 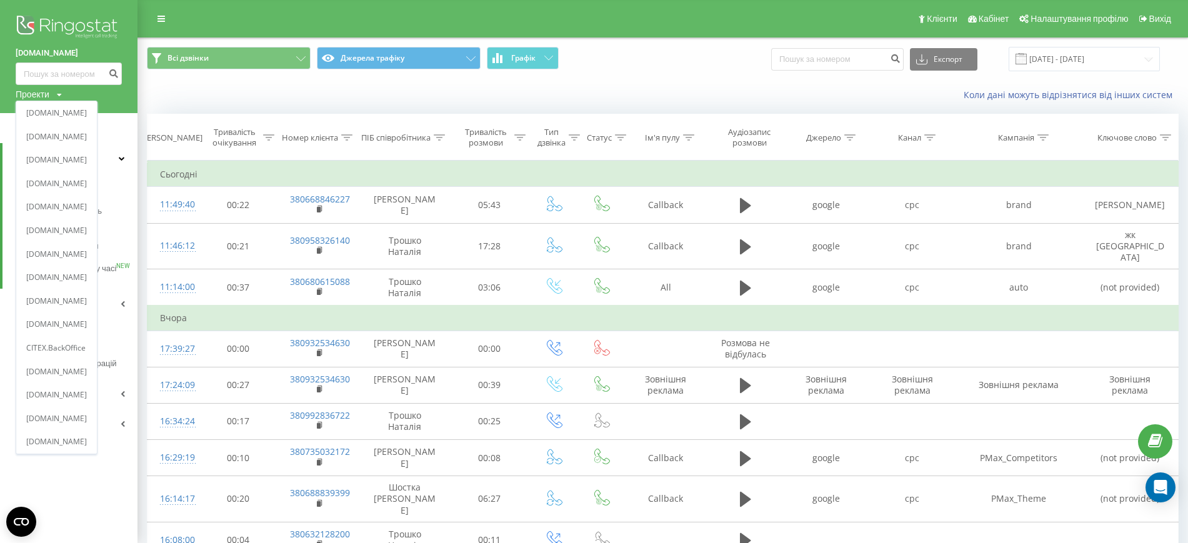 I want to click on div: Проекти, so click(x=32, y=94).